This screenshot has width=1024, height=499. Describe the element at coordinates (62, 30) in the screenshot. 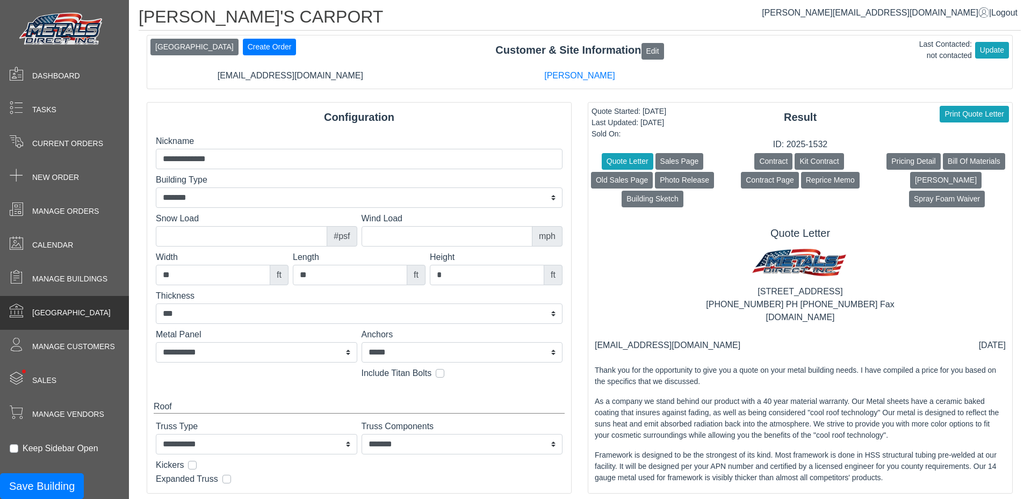

I see `img: Metals Direct Inc Logo` at that location.